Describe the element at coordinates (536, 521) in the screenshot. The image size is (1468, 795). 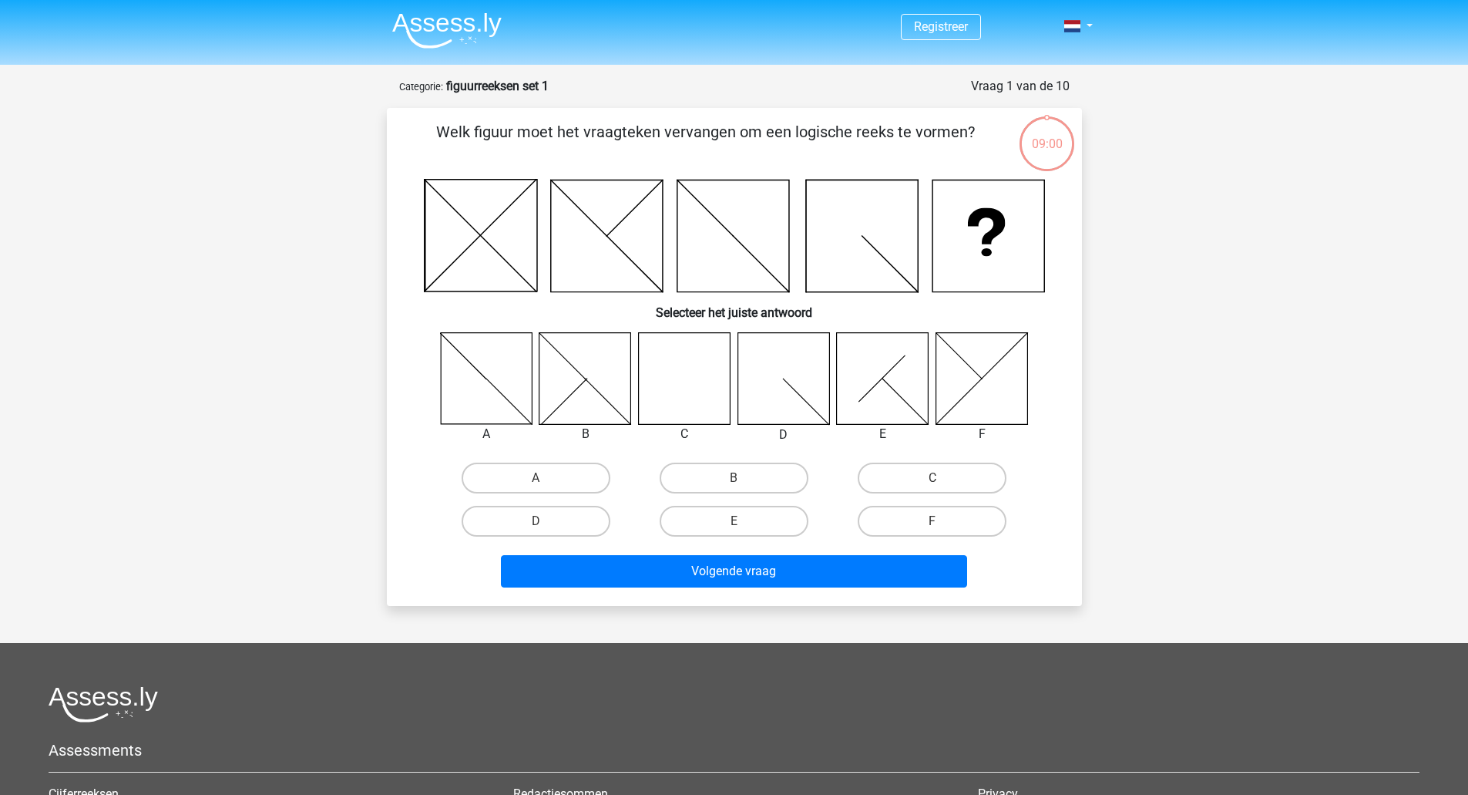
I see `label: D` at that location.